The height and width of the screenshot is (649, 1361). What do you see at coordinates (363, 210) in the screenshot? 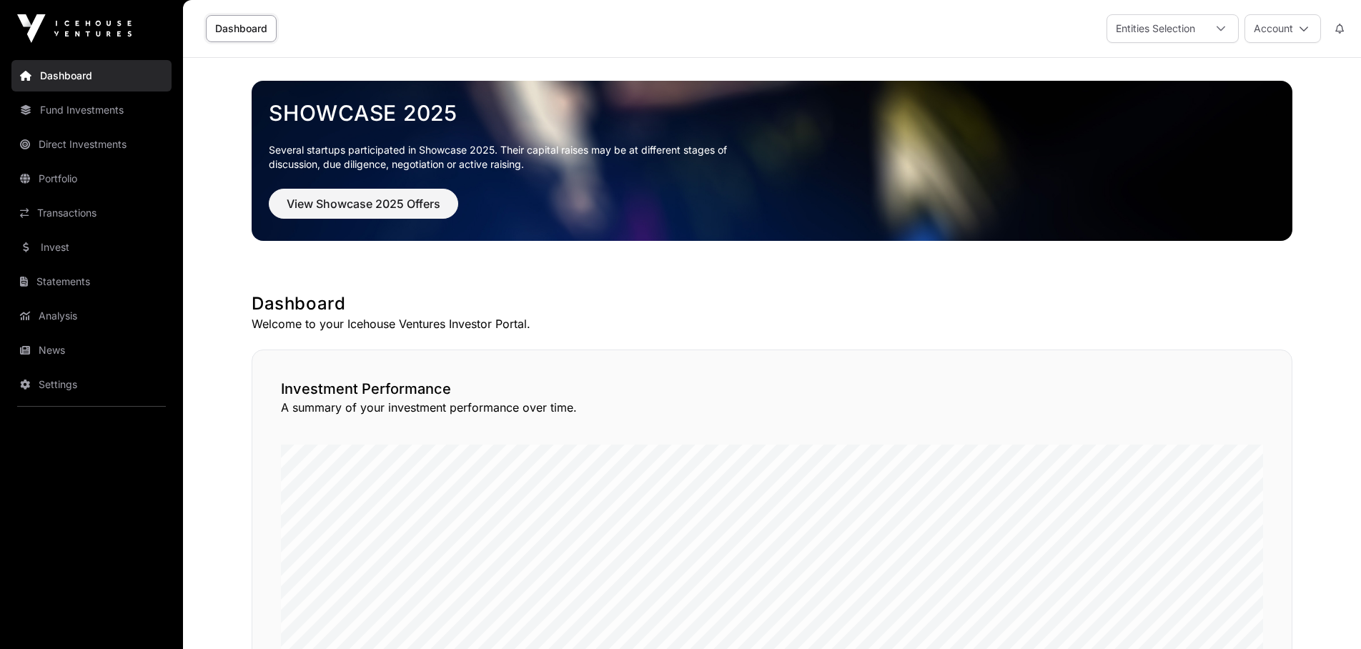
I see `a: View Showcase 2025 Offers` at bounding box center [363, 210].